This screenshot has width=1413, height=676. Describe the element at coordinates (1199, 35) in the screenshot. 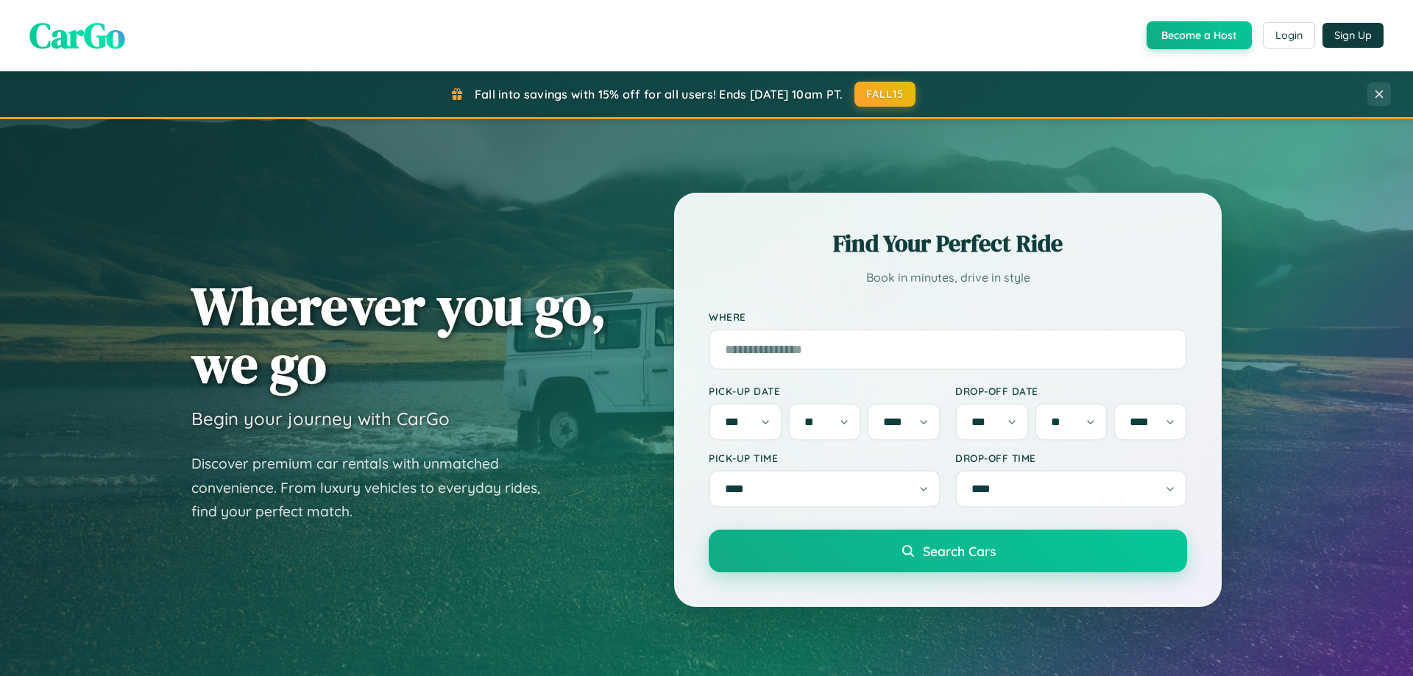

I see `button: Become a Host` at that location.